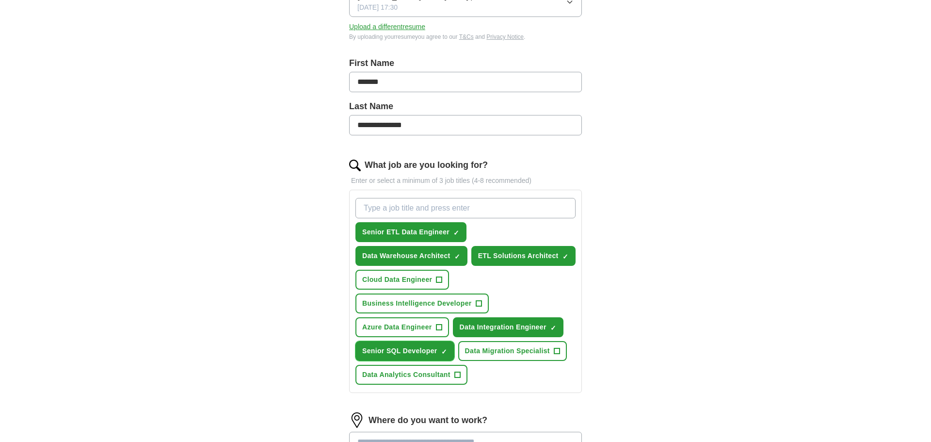 The width and height of the screenshot is (931, 442). Describe the element at coordinates (508, 327) in the screenshot. I see `button: Data Integration Engineer✓` at that location.